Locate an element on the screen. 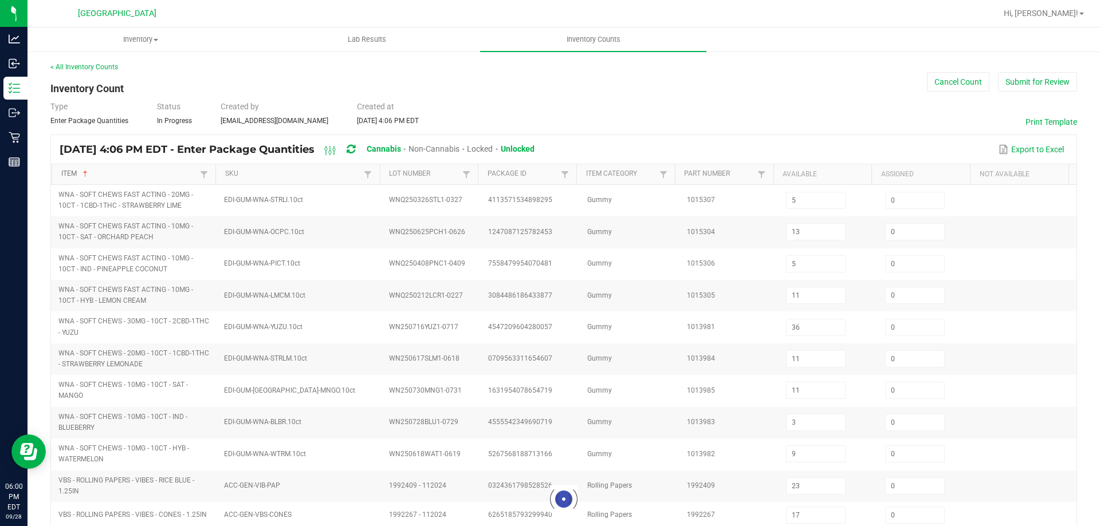 This screenshot has height=526, width=1100. span: Status is located at coordinates (168, 107).